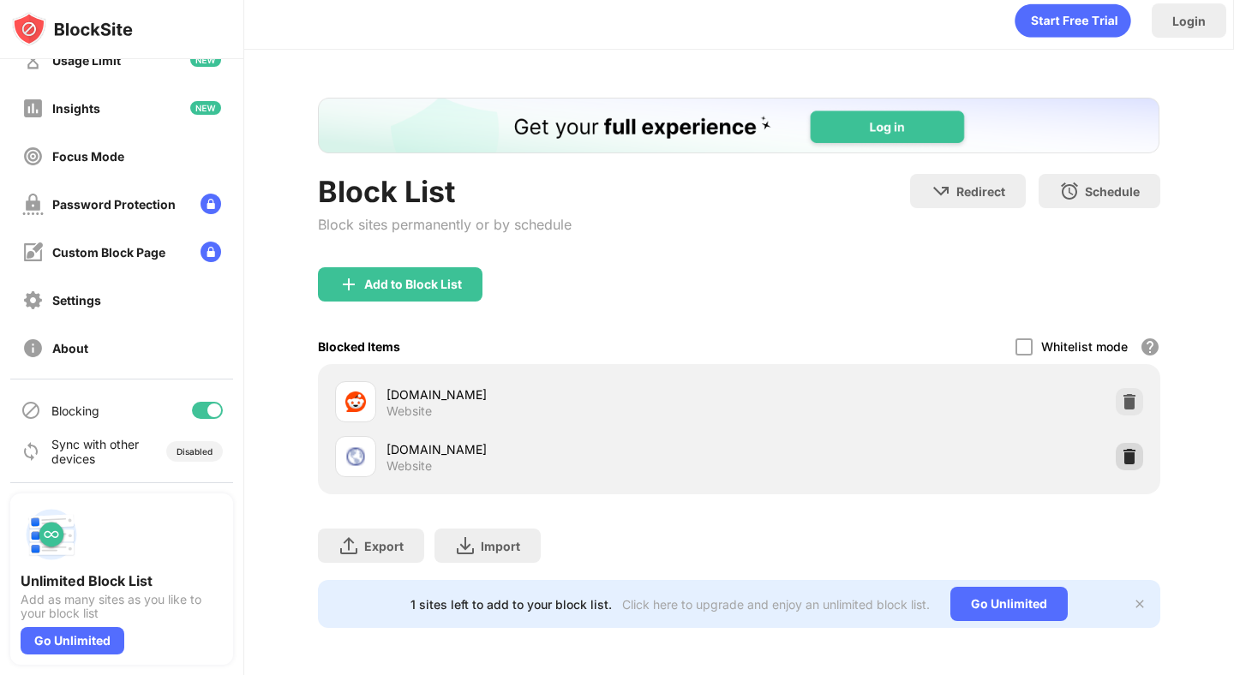  Describe the element at coordinates (76, 108) in the screenshot. I see `div: Insights` at that location.